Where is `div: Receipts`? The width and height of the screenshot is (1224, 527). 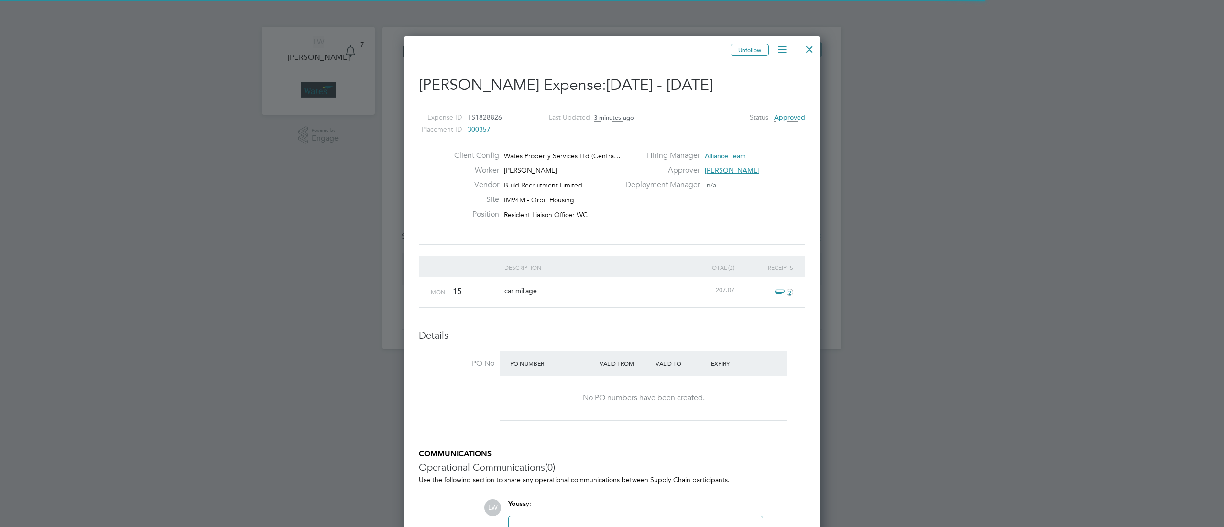 div: Receipts is located at coordinates (766, 267).